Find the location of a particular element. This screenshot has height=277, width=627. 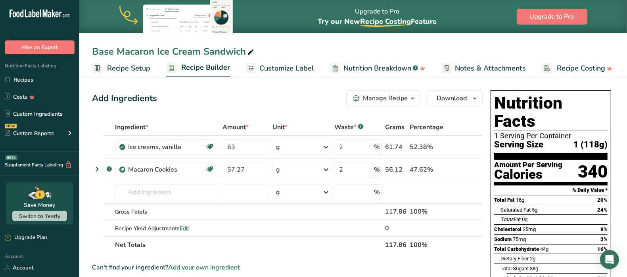

div: 61.74 is located at coordinates (396, 147).